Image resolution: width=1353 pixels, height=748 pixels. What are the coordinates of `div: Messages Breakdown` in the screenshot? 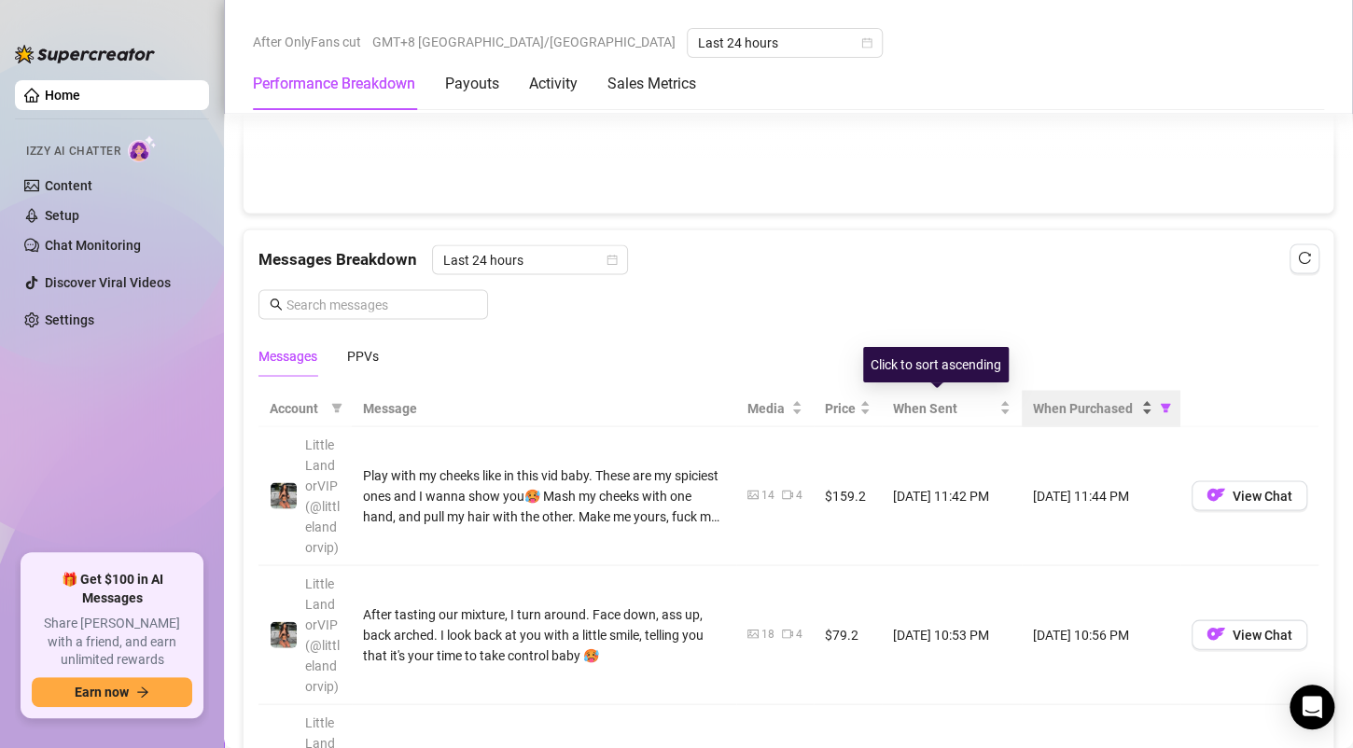 It's located at (789, 259).